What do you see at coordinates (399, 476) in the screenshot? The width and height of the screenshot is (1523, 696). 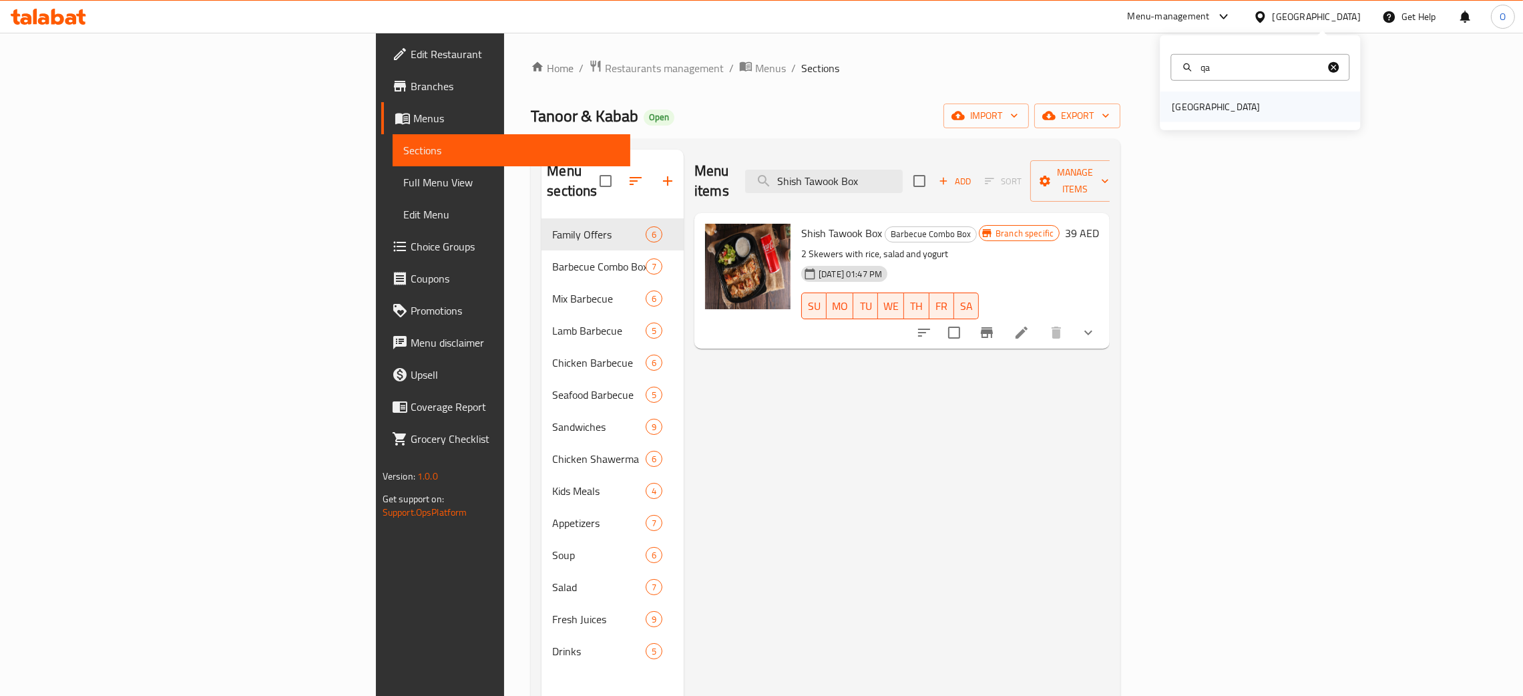 I see `span: Version:` at bounding box center [399, 476].